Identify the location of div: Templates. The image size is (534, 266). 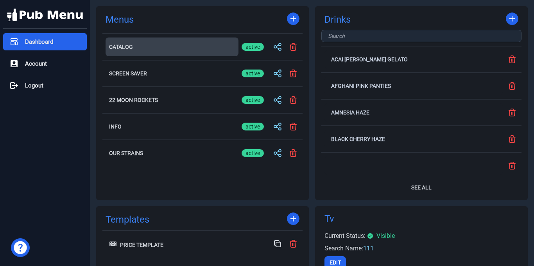
(202, 220).